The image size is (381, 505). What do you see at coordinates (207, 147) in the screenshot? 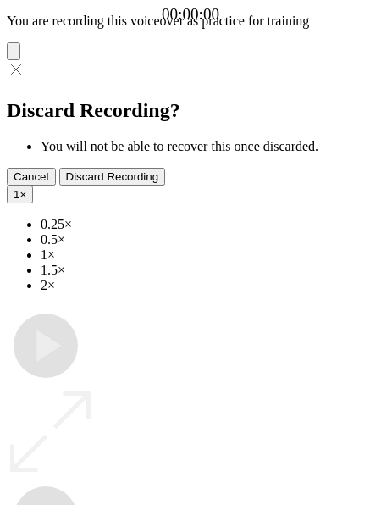
I see `li: You will not be able to recover this once discarded.` at bounding box center [207, 147].